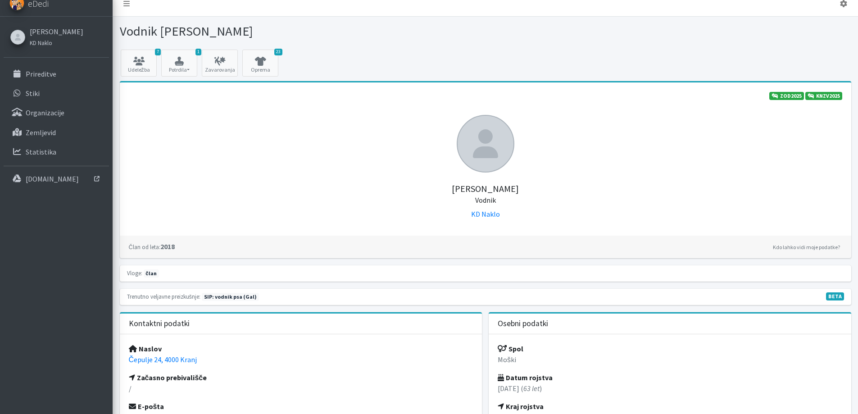  What do you see at coordinates (41, 43) in the screenshot?
I see `small: KD Naklo` at bounding box center [41, 43].